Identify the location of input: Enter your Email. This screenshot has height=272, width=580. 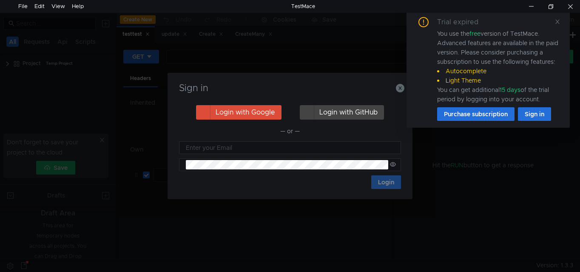
(291, 148).